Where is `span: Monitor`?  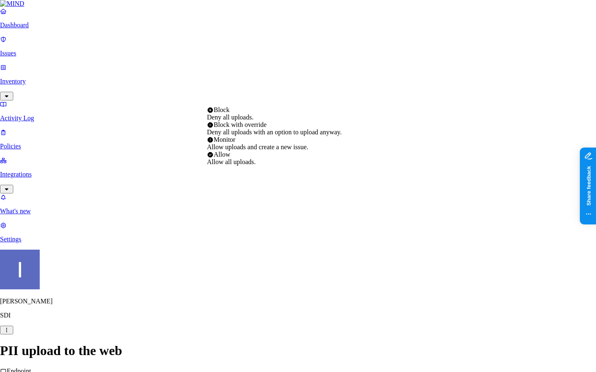
span: Monitor is located at coordinates (224, 139).